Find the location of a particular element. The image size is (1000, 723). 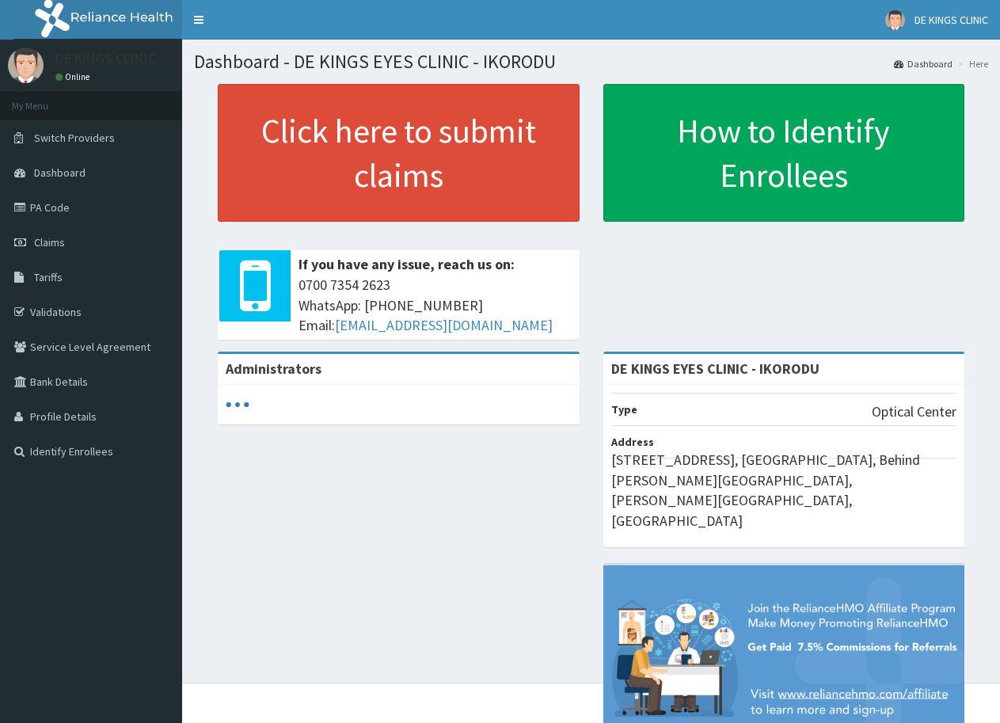

span: Claims is located at coordinates (49, 242).